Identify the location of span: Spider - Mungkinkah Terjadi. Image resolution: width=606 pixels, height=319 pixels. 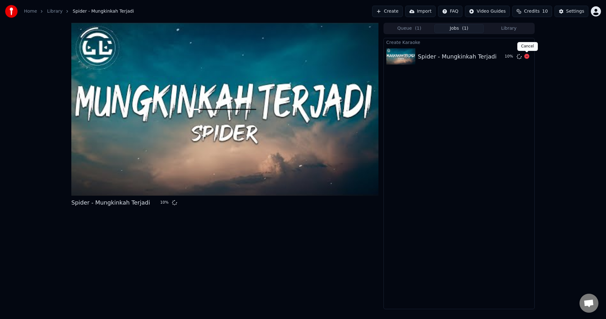
(103, 11).